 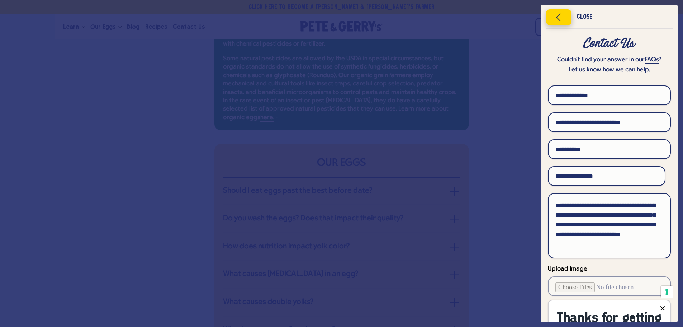 What do you see at coordinates (559, 17) in the screenshot?
I see `button: Close menu` at bounding box center [559, 17].